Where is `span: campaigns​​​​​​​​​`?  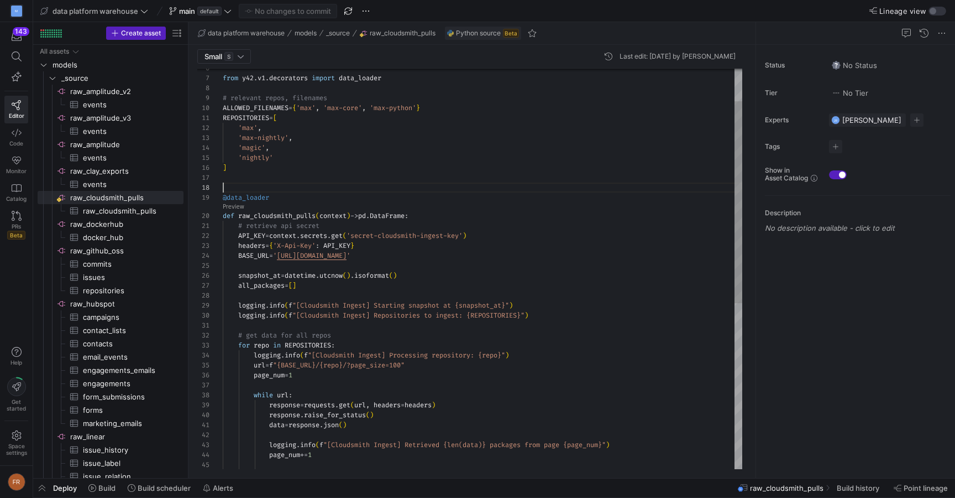
span: campaigns​​​​​​​​​ is located at coordinates (127, 317).